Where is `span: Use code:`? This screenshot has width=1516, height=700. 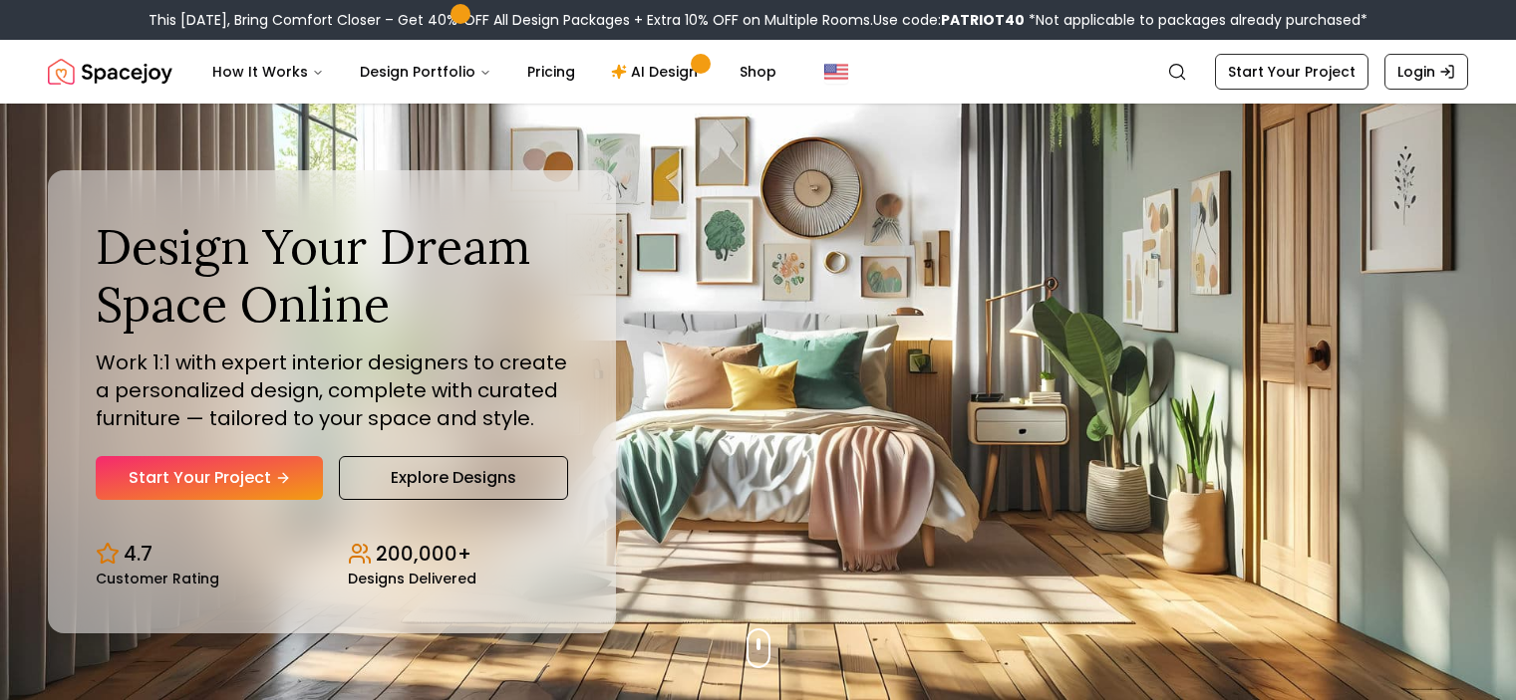 span: Use code: is located at coordinates (949, 20).